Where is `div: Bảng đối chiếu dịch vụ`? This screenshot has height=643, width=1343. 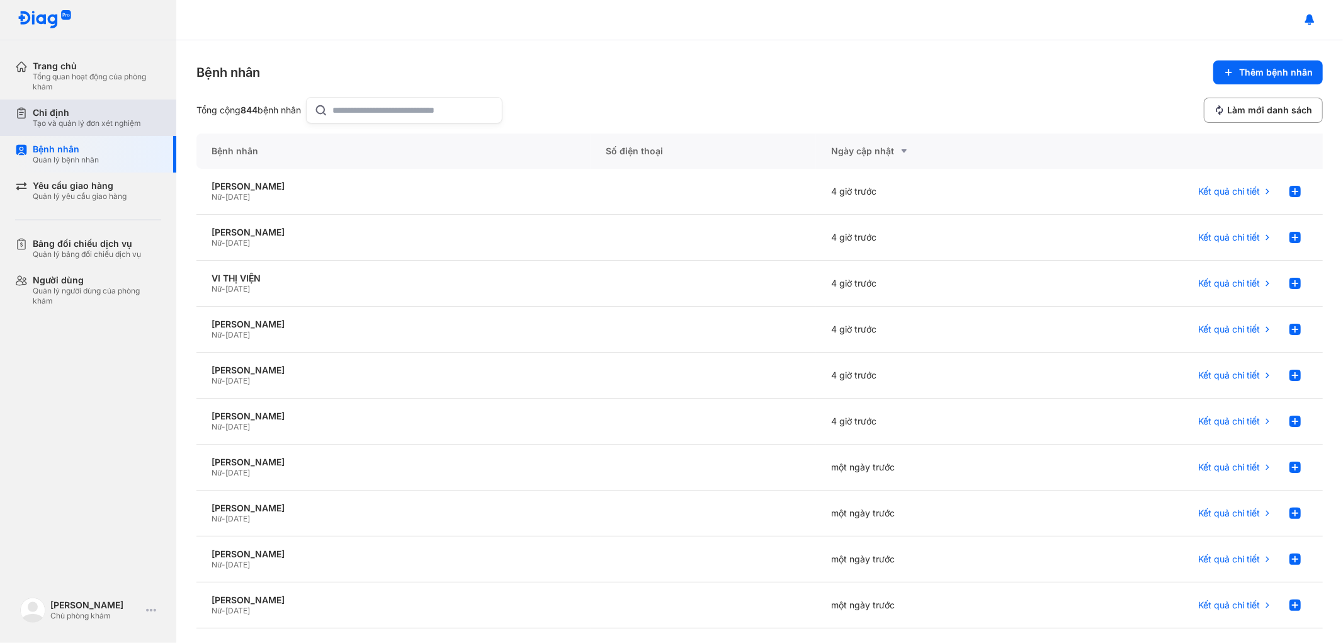 div: Bảng đối chiếu dịch vụ is located at coordinates (87, 244).